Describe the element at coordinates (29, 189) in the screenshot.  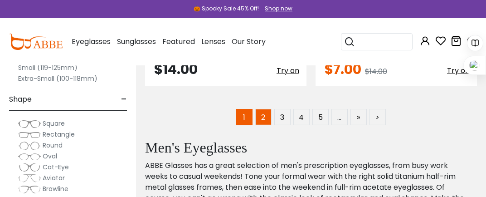
I see `img: Browline.png` at that location.